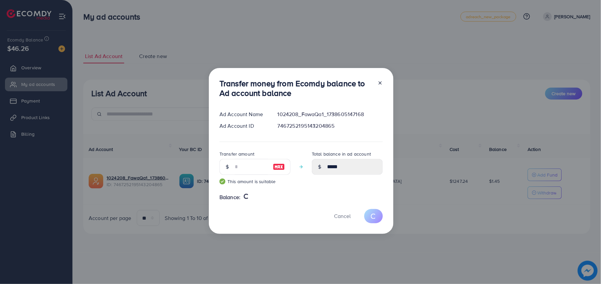 The height and width of the screenshot is (284, 601). Describe the element at coordinates (223, 182) in the screenshot. I see `img: guide` at that location.